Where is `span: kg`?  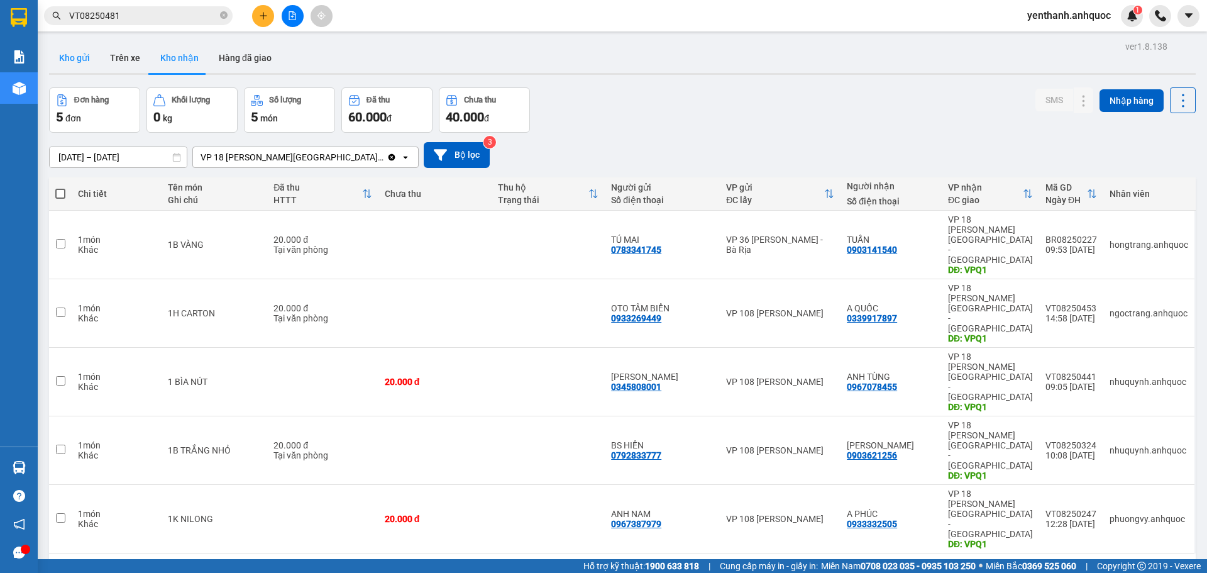
span: kg is located at coordinates (167, 118).